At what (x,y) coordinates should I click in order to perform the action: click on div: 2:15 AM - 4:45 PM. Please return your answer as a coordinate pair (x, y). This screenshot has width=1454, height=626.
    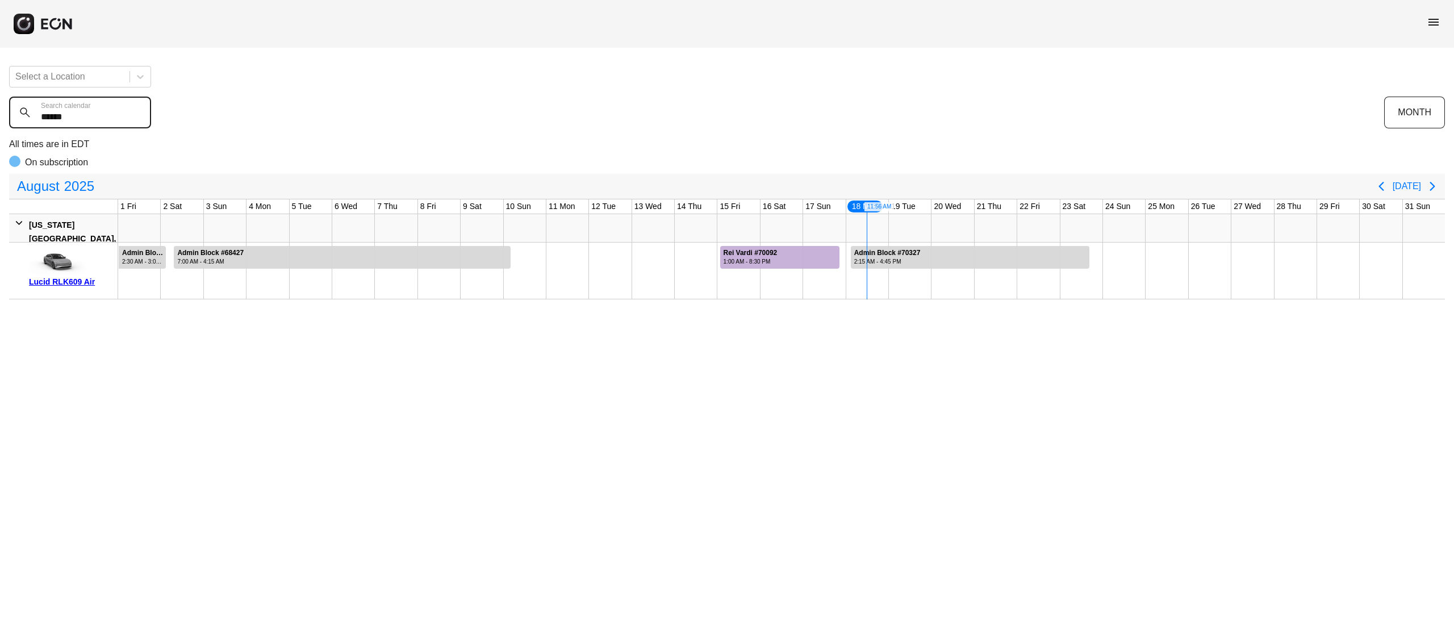
    Looking at the image, I should click on (887, 261).